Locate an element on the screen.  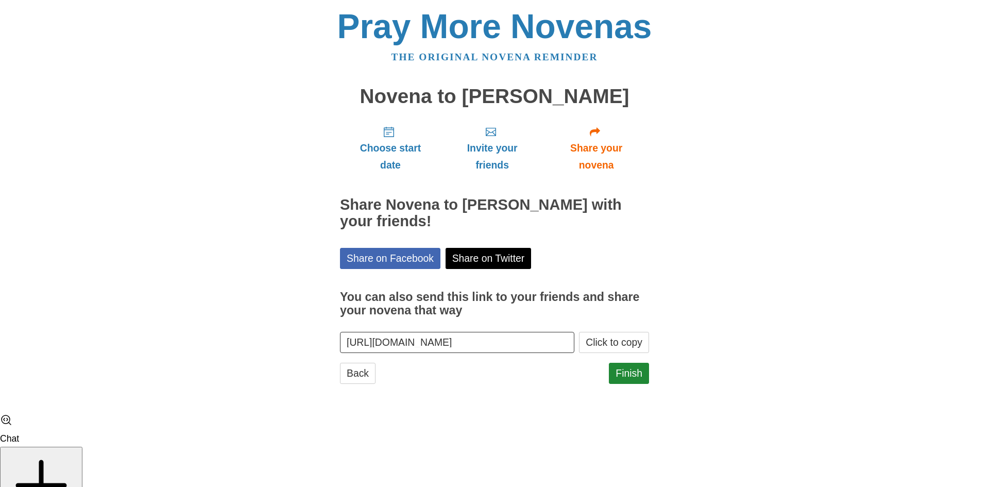
a: Finish is located at coordinates (629, 373).